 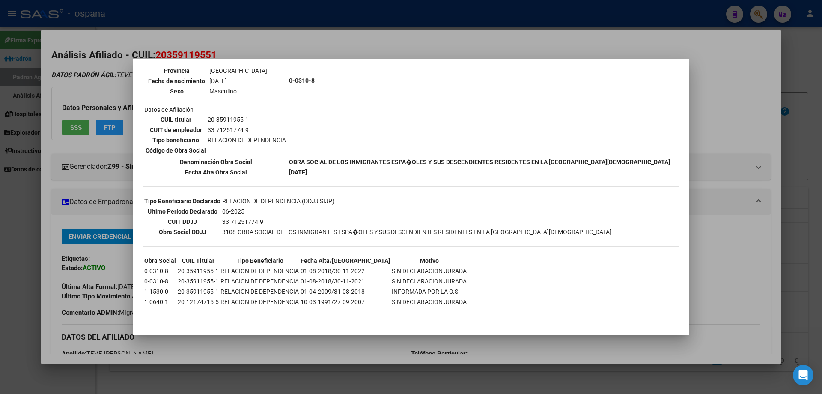 What do you see at coordinates (176, 91) in the screenshot?
I see `th: Sexo` at bounding box center [176, 91].